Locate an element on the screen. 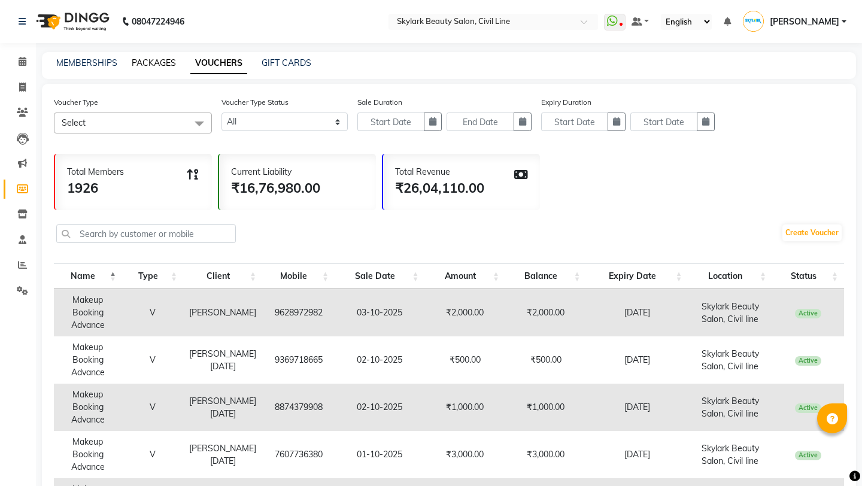 This screenshot has width=862, height=486. th: Type: activate to sort column ascending is located at coordinates (153, 276).